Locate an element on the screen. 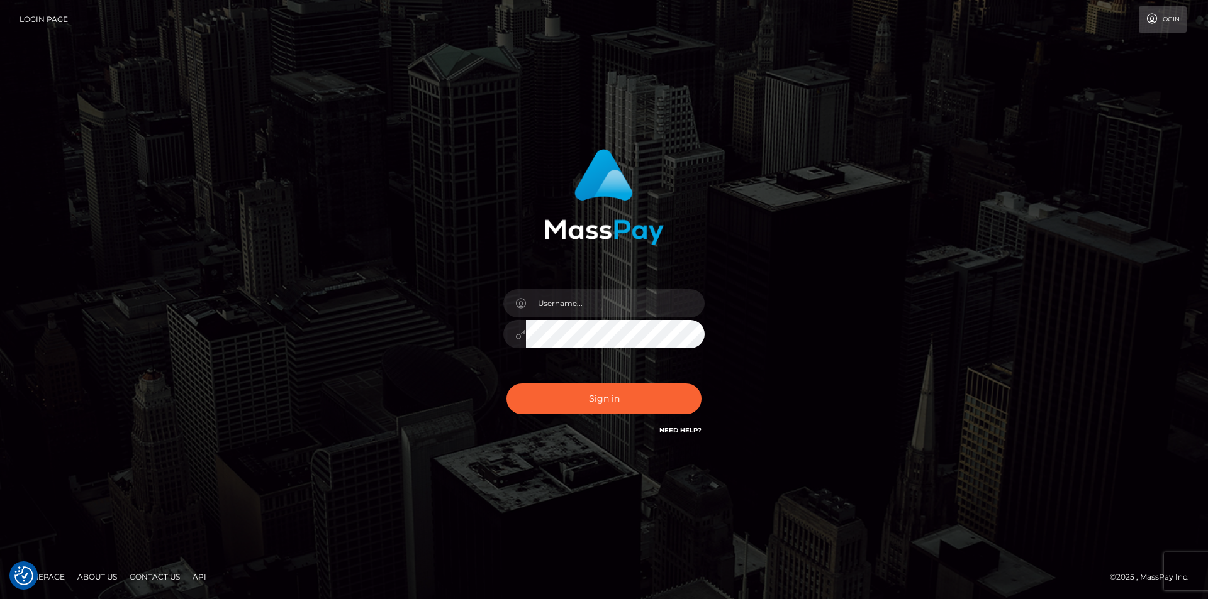  a: Contact Us is located at coordinates (155, 577).